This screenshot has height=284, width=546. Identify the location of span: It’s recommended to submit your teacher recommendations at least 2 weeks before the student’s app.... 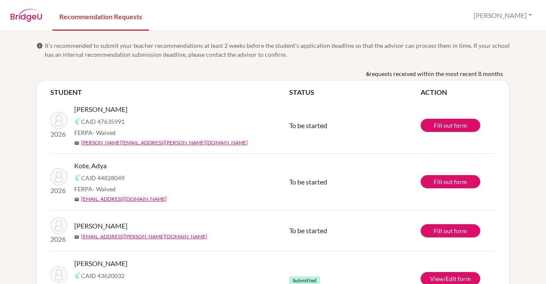
(277, 50).